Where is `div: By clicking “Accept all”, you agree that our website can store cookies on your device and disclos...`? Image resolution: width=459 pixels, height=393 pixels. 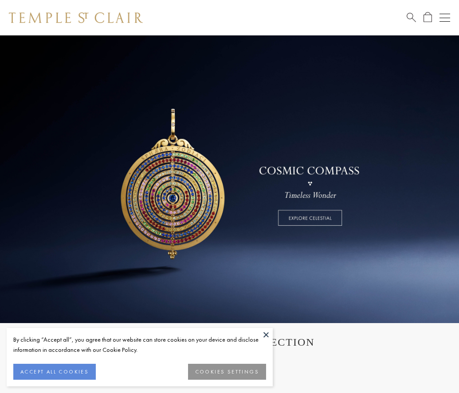 div: By clicking “Accept all”, you agree that our website can store cookies on your device and disclos... is located at coordinates (140, 345).